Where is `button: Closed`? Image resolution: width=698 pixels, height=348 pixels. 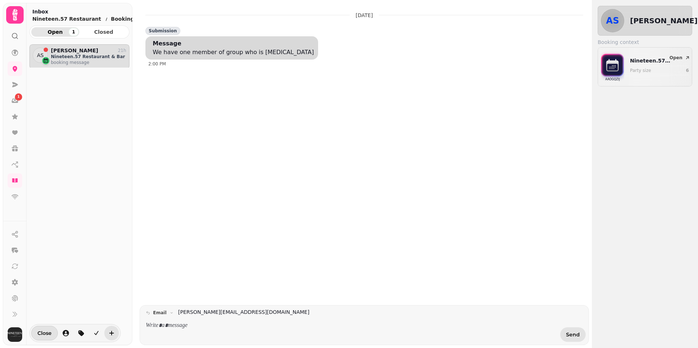
button: Closed is located at coordinates (104, 32).